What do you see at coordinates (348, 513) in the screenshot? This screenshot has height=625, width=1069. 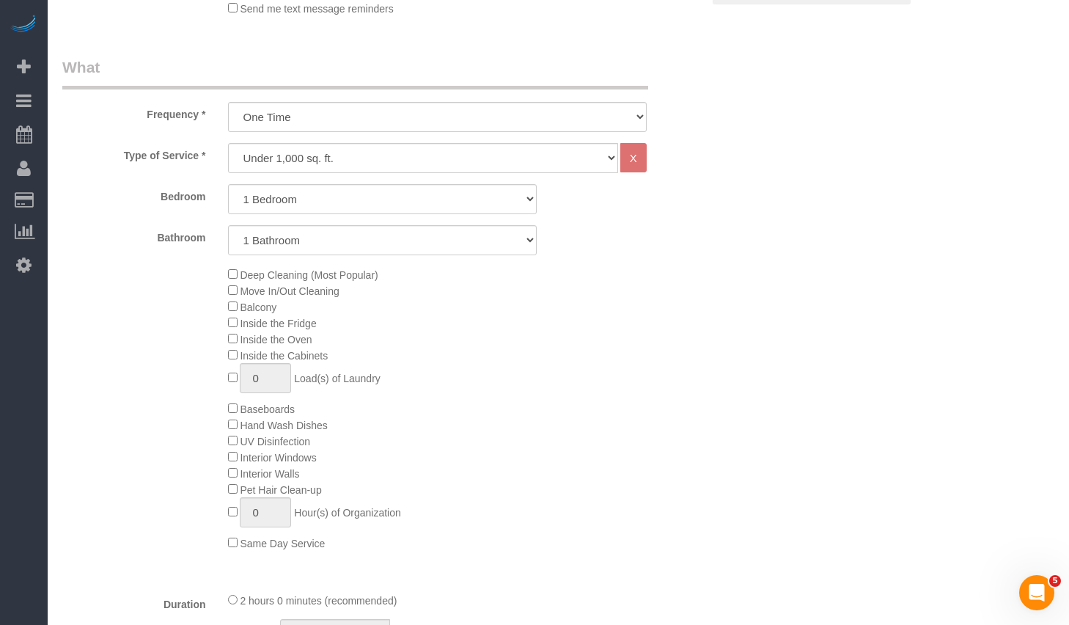 I see `span: Hour(s) of Organization` at bounding box center [348, 513].